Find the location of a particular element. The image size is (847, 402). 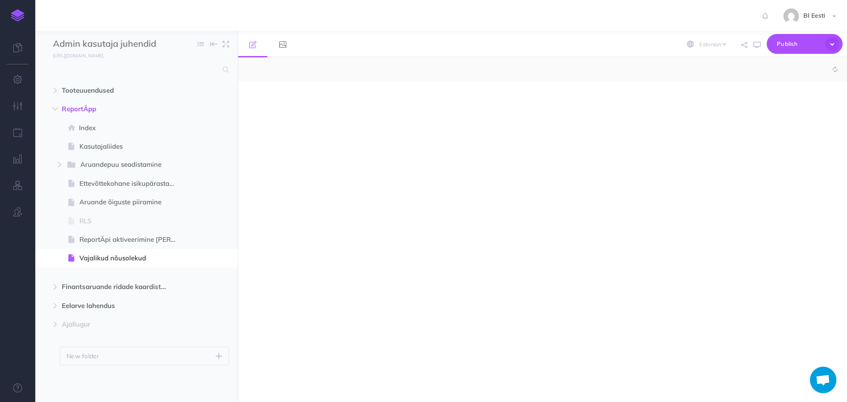

span: Kasutajaliides is located at coordinates (132, 146).